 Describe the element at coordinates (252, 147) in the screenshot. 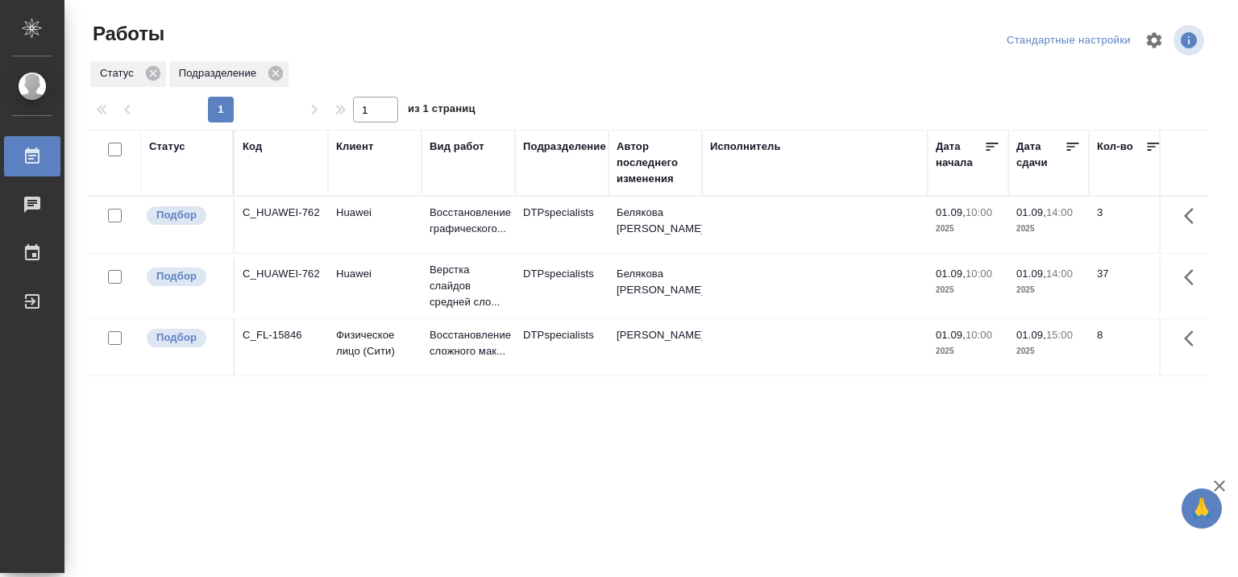

I see `div: Код` at that location.